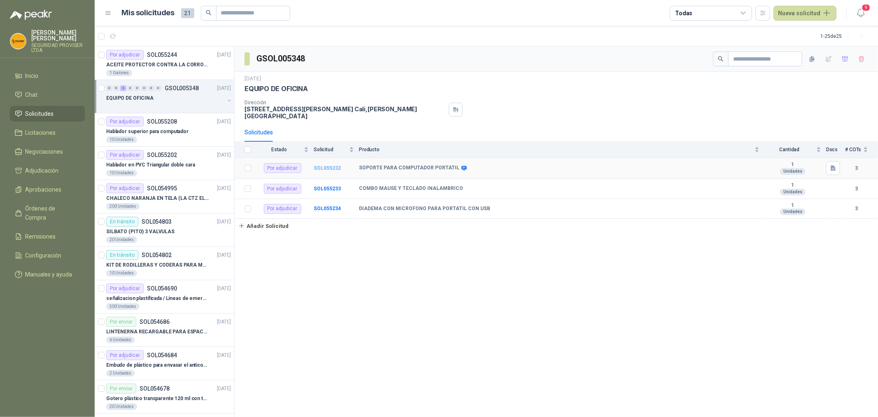 Image resolution: width=878 pixels, height=417 pixels. What do you see at coordinates (684, 13) in the screenshot?
I see `div: Todas` at bounding box center [684, 13].